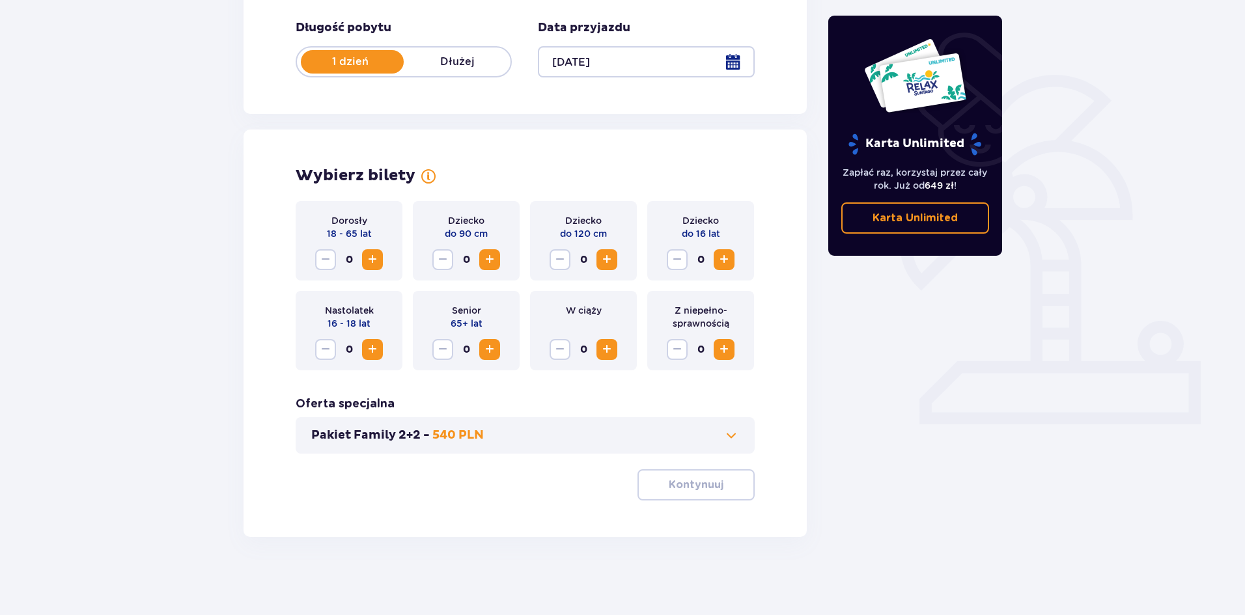 This screenshot has width=1245, height=615. I want to click on p: 540 PLN, so click(458, 436).